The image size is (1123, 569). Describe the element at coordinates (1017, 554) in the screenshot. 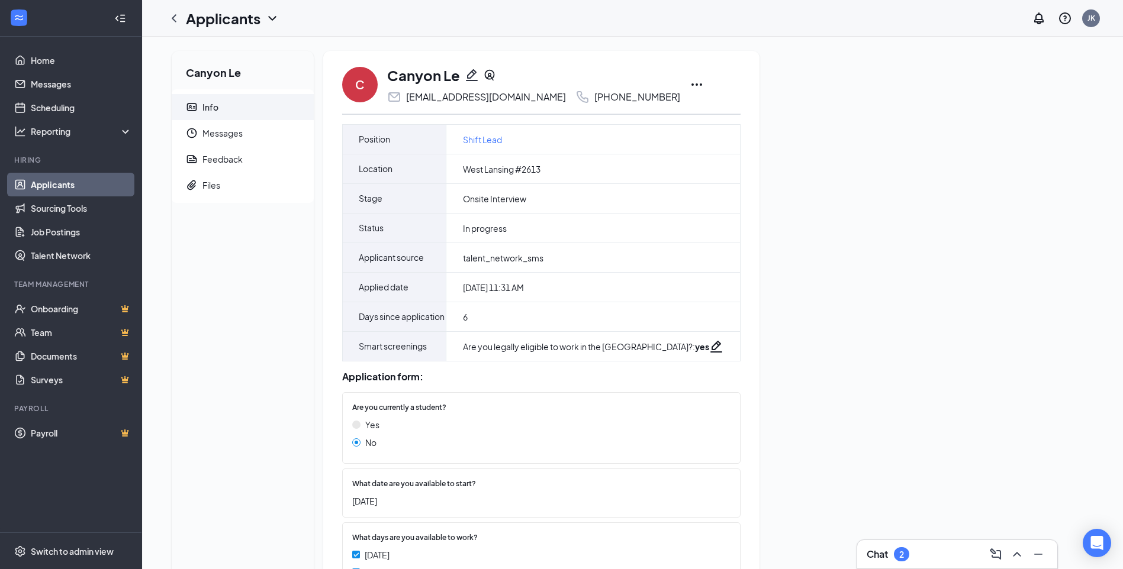

I see `svg: ChevronUp` at that location.